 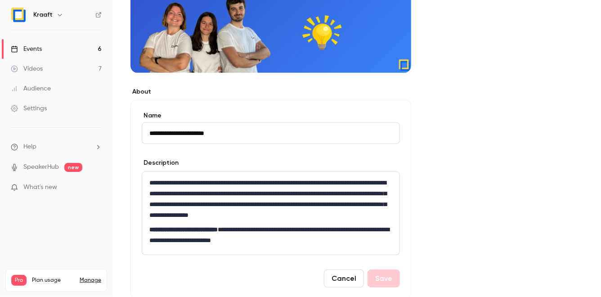 I want to click on section: description, so click(x=271, y=213).